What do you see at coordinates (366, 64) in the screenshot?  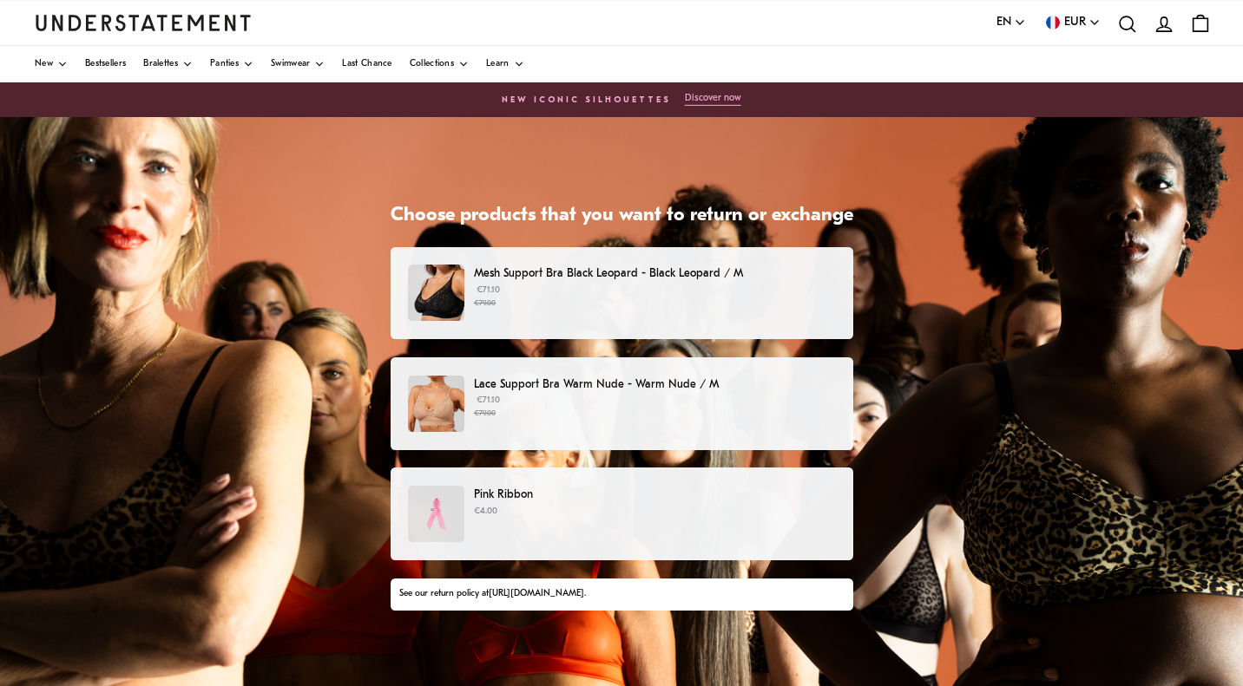 I see `span: Last Chance` at bounding box center [366, 64].